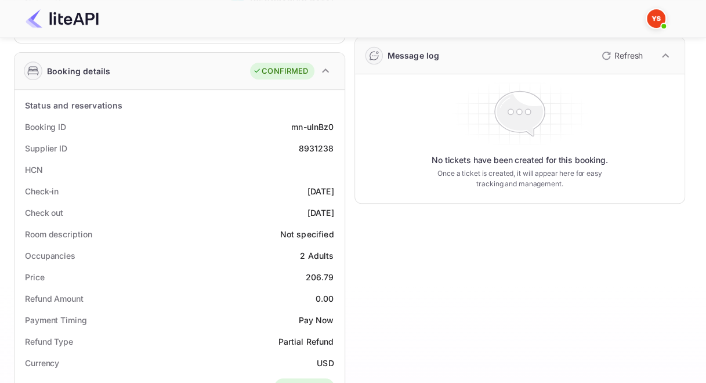 The height and width of the screenshot is (383, 706). What do you see at coordinates (312, 127) in the screenshot?
I see `div: mn-uInBz0` at bounding box center [312, 127].